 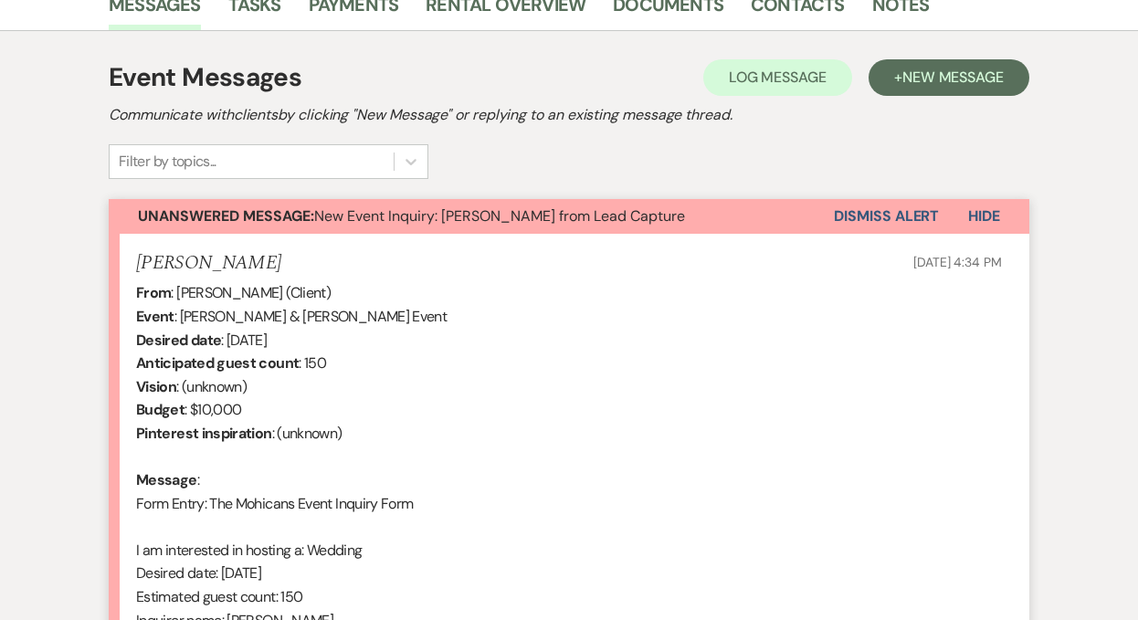 What do you see at coordinates (155, 316) in the screenshot?
I see `b: Event` at bounding box center [155, 316].